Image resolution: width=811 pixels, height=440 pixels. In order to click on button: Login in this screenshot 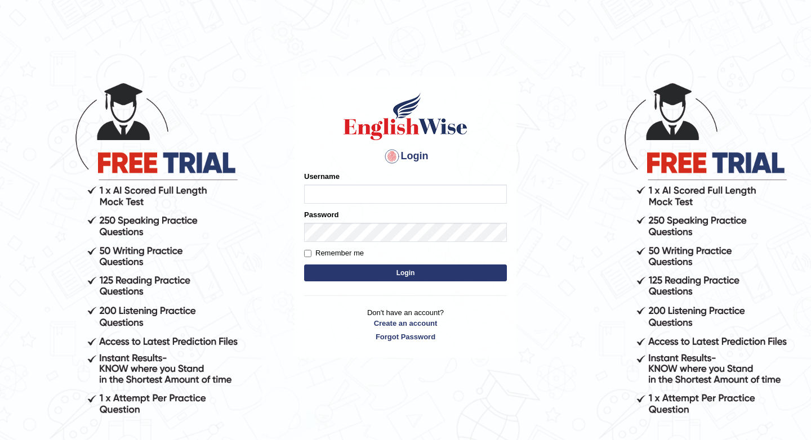, I will do `click(406, 273)`.